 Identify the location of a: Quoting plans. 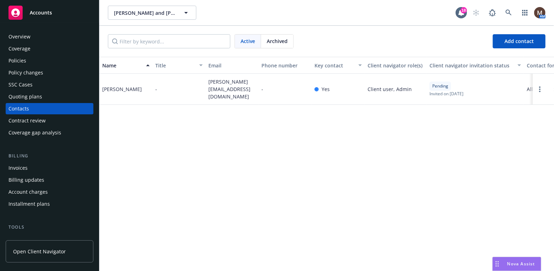
(49, 97).